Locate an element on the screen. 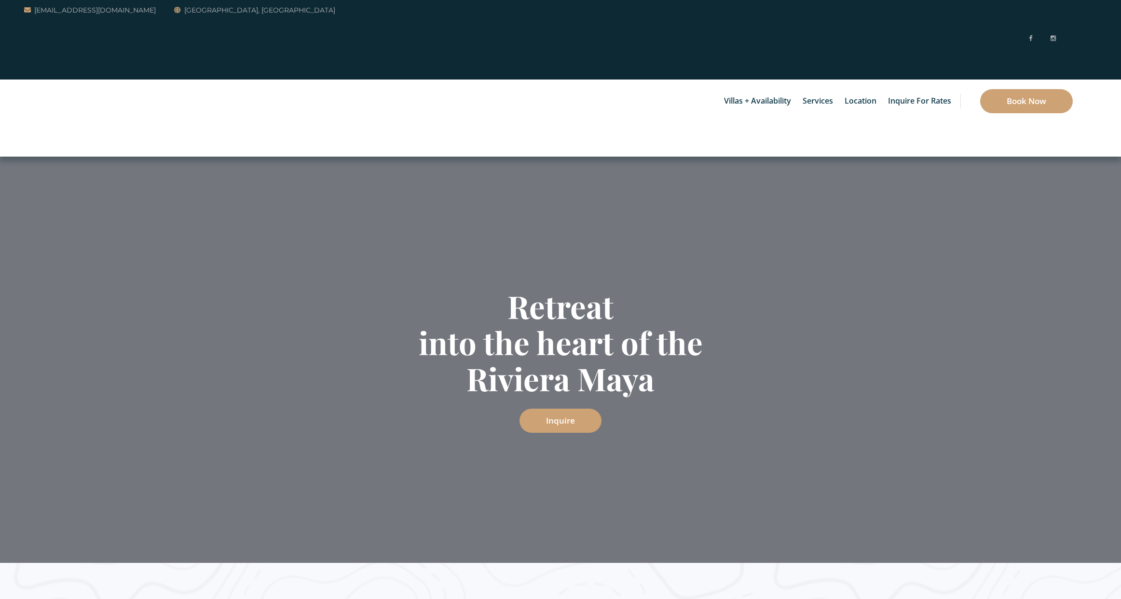  h1: Retreat into the heart of the Riviera Maya is located at coordinates (560, 342).